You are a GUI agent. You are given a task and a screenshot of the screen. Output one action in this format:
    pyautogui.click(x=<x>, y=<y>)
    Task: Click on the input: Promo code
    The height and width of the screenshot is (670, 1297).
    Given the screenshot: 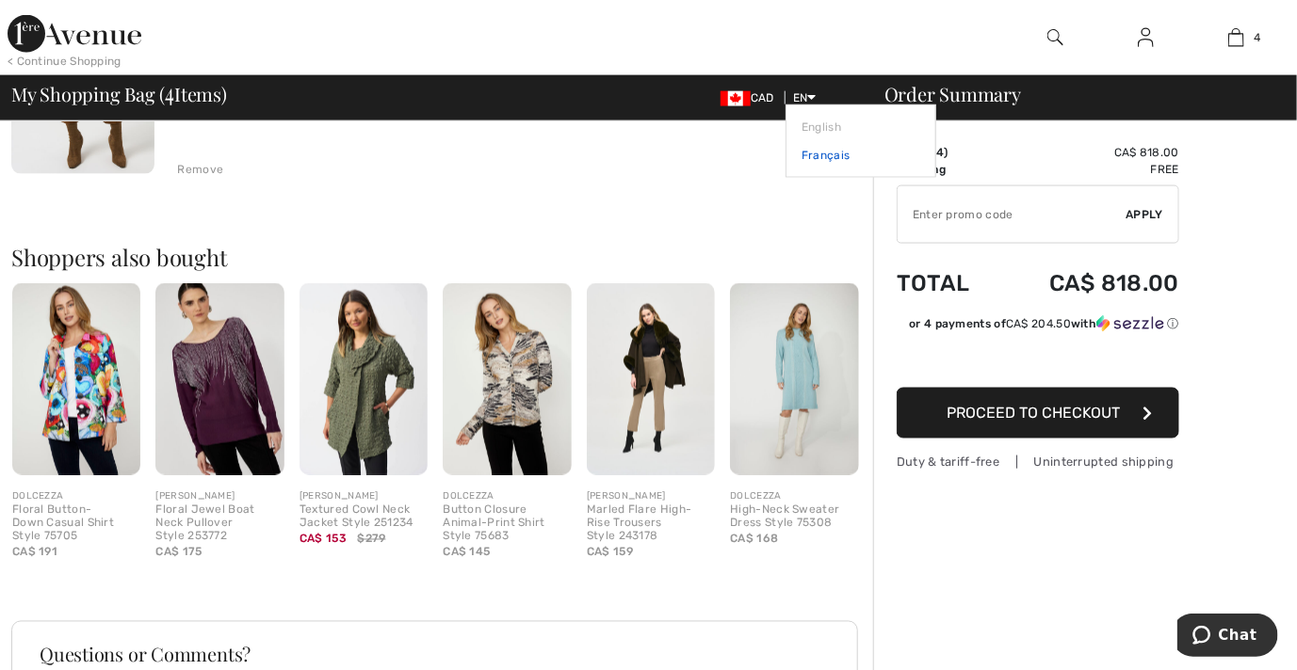 What is the action you would take?
    pyautogui.click(x=1011, y=215)
    